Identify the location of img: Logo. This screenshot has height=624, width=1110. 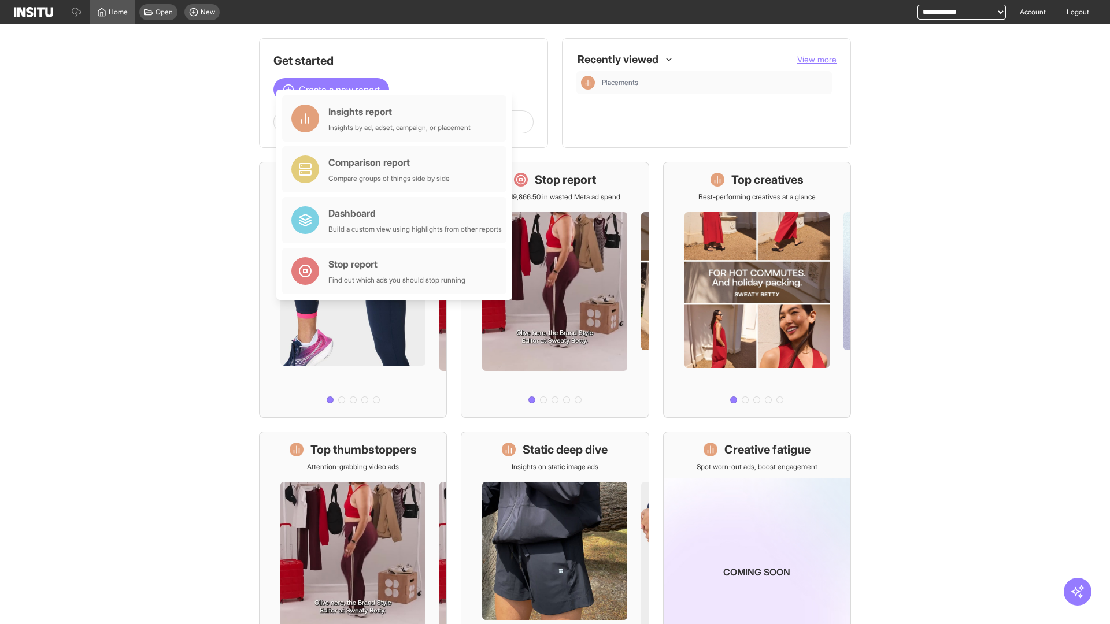
(34, 12).